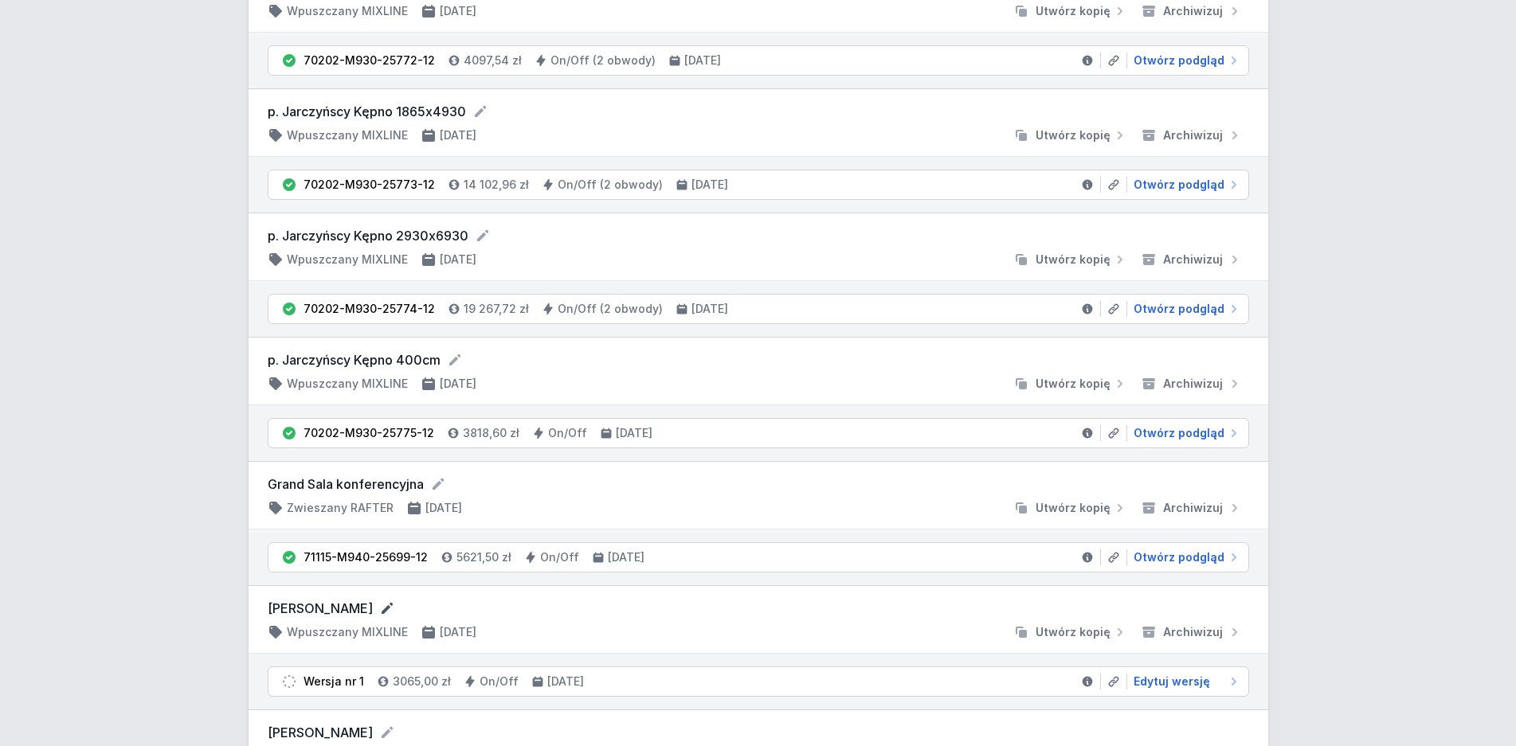 This screenshot has width=1516, height=746. I want to click on div: 70202-M930-25775-12, so click(369, 433).